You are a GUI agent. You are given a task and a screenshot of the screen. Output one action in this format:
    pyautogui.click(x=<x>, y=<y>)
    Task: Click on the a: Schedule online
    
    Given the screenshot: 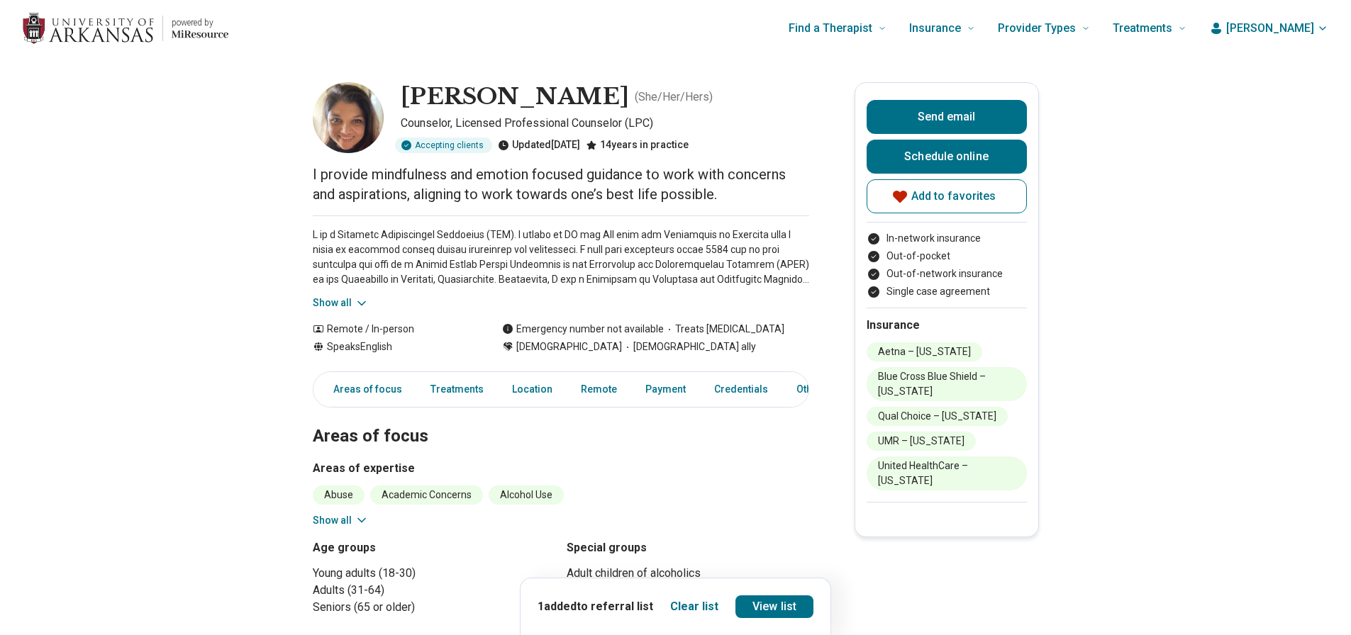 What is the action you would take?
    pyautogui.click(x=947, y=157)
    